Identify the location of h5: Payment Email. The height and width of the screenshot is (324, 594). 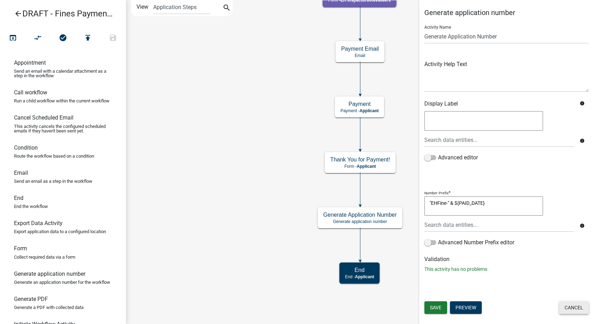
(360, 49).